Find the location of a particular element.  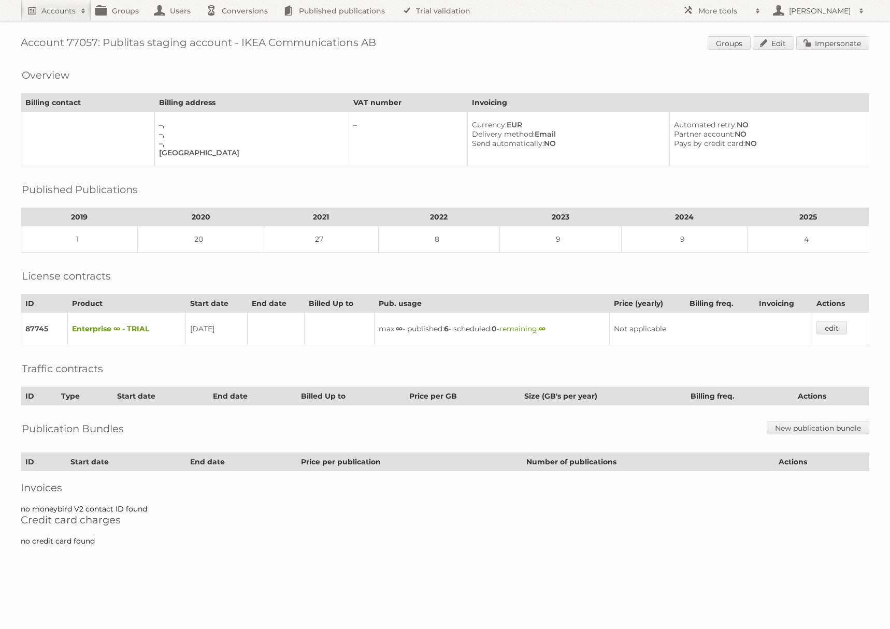

a: Groups is located at coordinates (729, 43).